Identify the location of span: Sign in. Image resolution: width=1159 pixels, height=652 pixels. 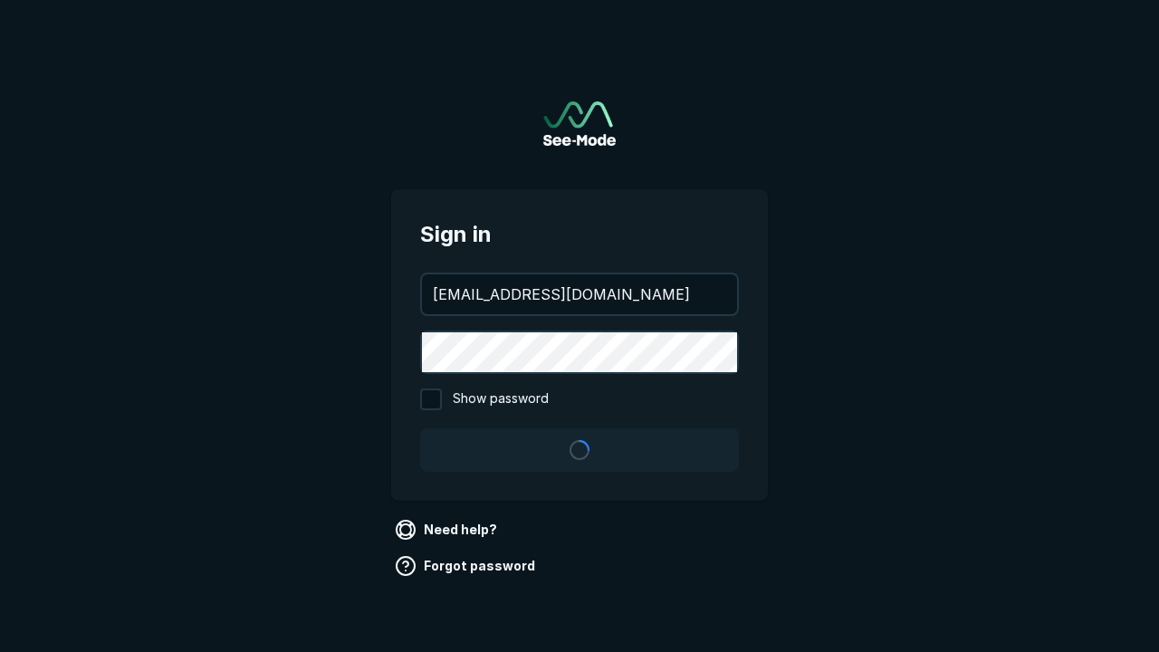
(579, 234).